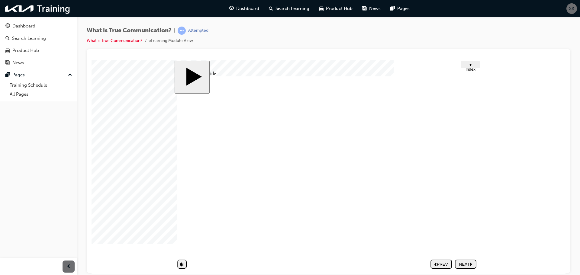 The height and width of the screenshot is (275, 580). What do you see at coordinates (336, 8) in the screenshot?
I see `a: car-iconProduct Hub` at bounding box center [336, 8].